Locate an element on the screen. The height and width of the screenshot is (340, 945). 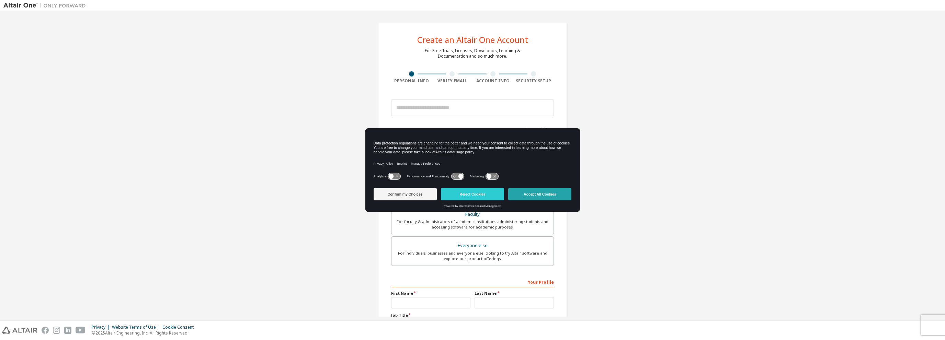
div: Create an Altair One Account is located at coordinates (473, 40).